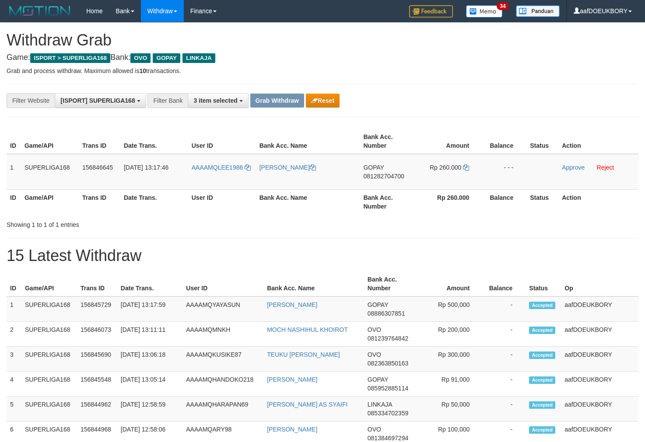 The width and height of the screenshot is (645, 442). What do you see at coordinates (97, 334) in the screenshot?
I see `td: 156846073` at bounding box center [97, 334].